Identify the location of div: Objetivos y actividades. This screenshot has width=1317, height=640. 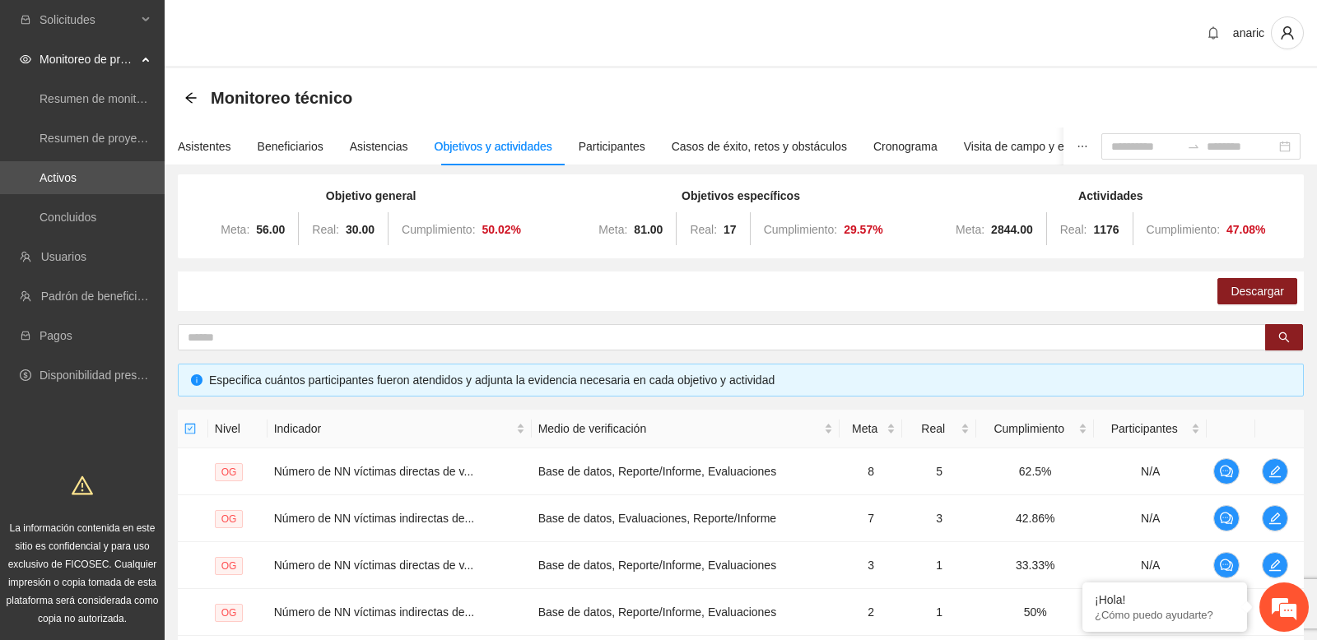
(493, 146).